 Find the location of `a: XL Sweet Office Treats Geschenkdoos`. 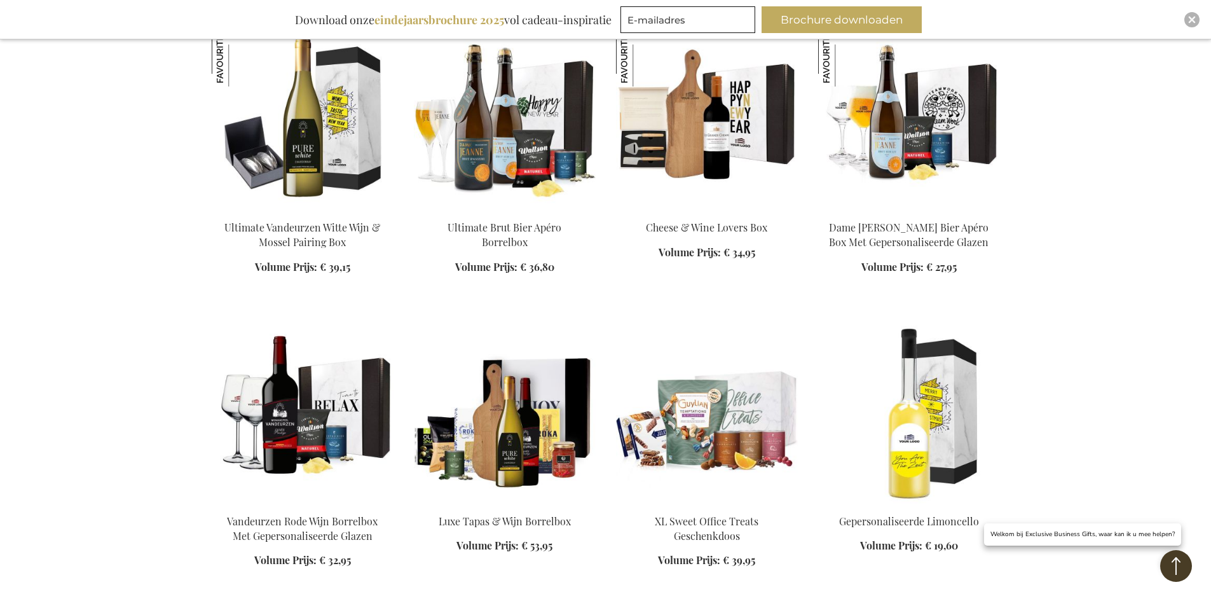

a: XL Sweet Office Treats Geschenkdoos is located at coordinates (706, 528).